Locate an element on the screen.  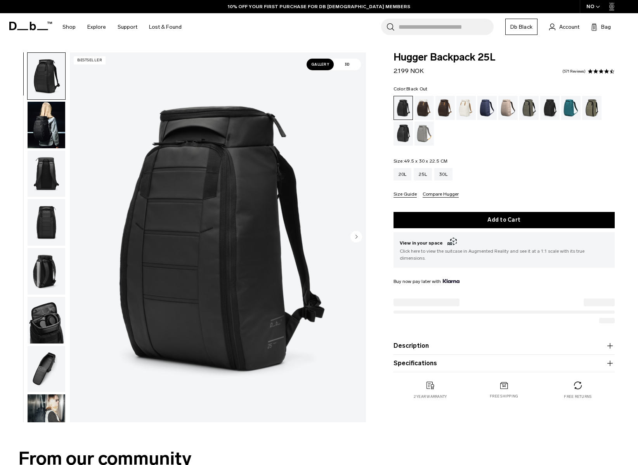
a: Sand Grey is located at coordinates (424, 133).